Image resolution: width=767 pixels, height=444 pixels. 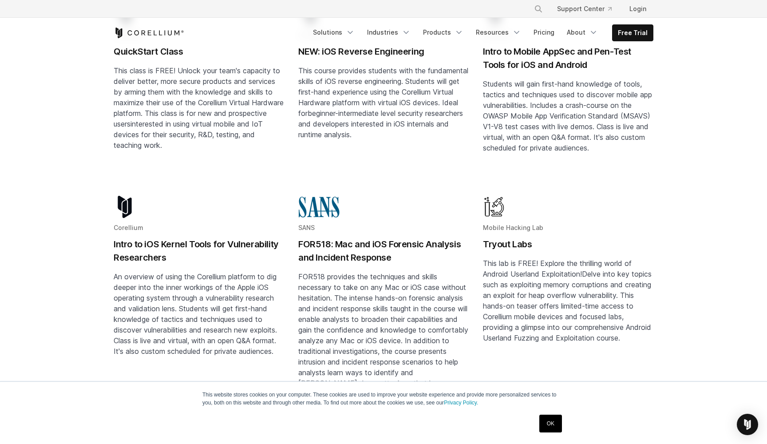 I want to click on span: interested in using virtual mobile and IoT devices for their security, R&D, testing, and teaching..., so click(x=188, y=134).